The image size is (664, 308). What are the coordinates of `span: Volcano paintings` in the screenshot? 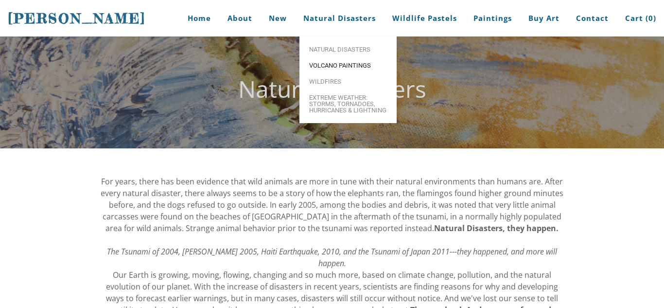 It's located at (348, 65).